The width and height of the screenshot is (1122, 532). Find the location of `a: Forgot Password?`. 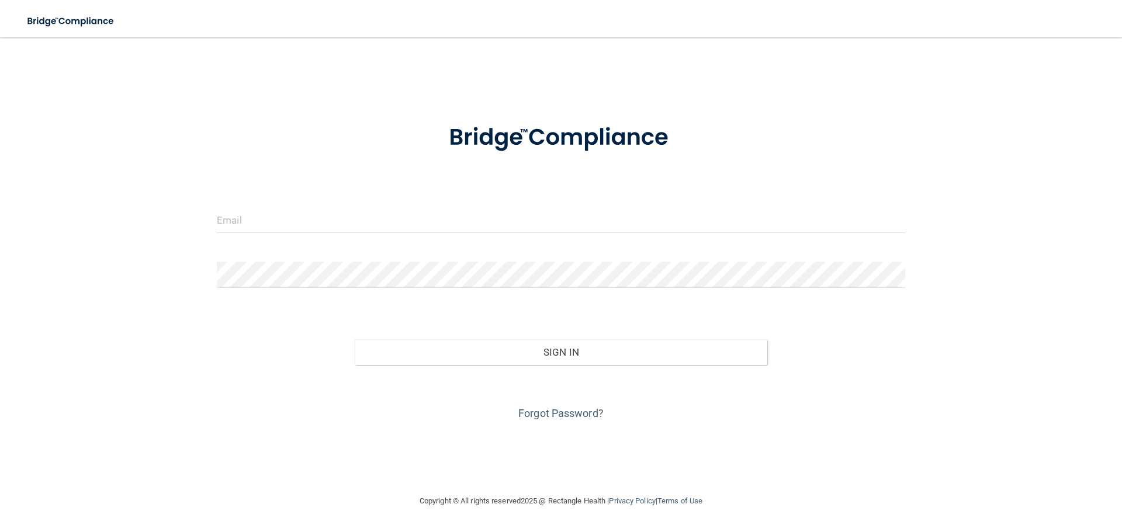

a: Forgot Password? is located at coordinates (561, 413).